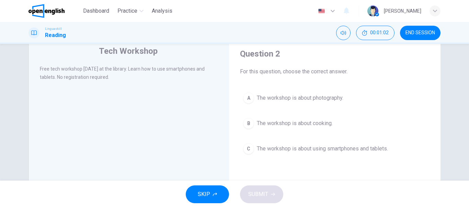  Describe the element at coordinates (162, 11) in the screenshot. I see `span: Analysis` at that location.